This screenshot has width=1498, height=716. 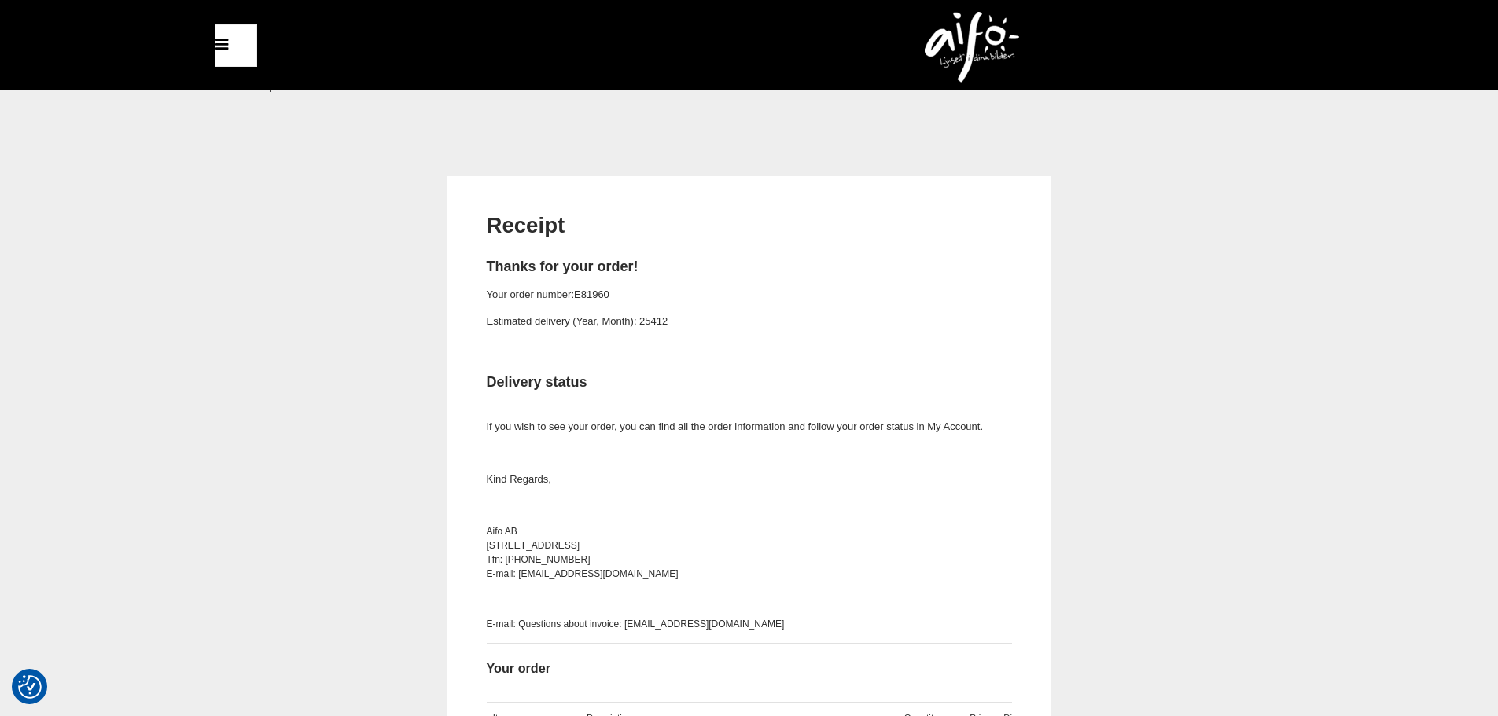 I want to click on h2: Thanks for your order!, so click(x=749, y=267).